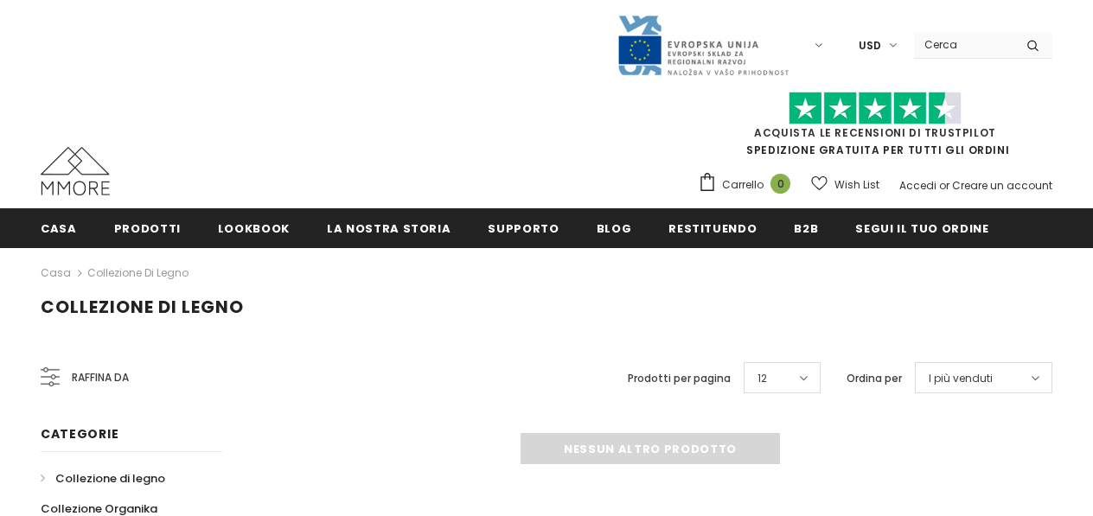 This screenshot has width=1093, height=516. Describe the element at coordinates (922, 228) in the screenshot. I see `span: Segui il tuo ordine` at that location.